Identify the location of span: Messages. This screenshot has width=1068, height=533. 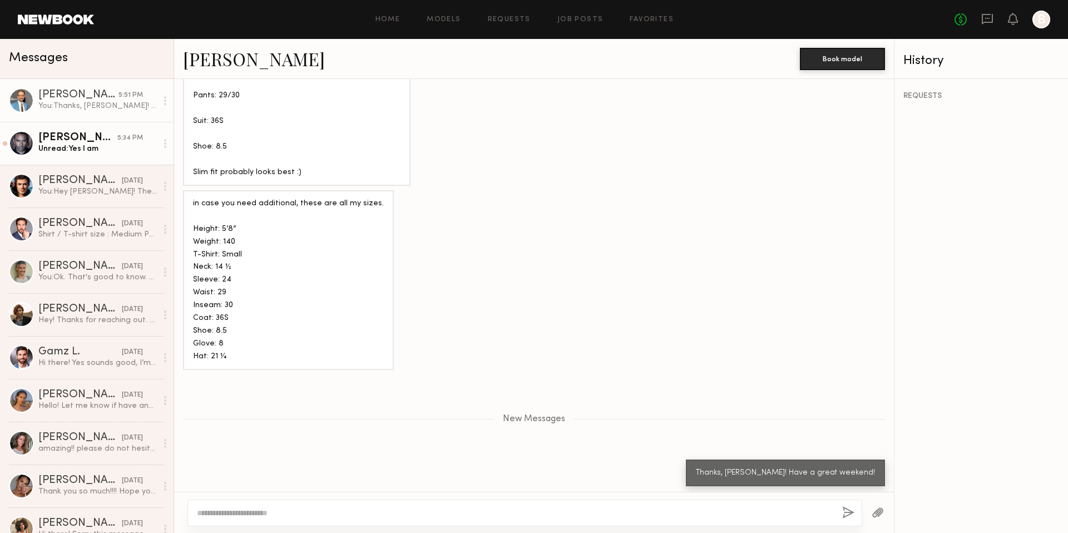
(38, 58).